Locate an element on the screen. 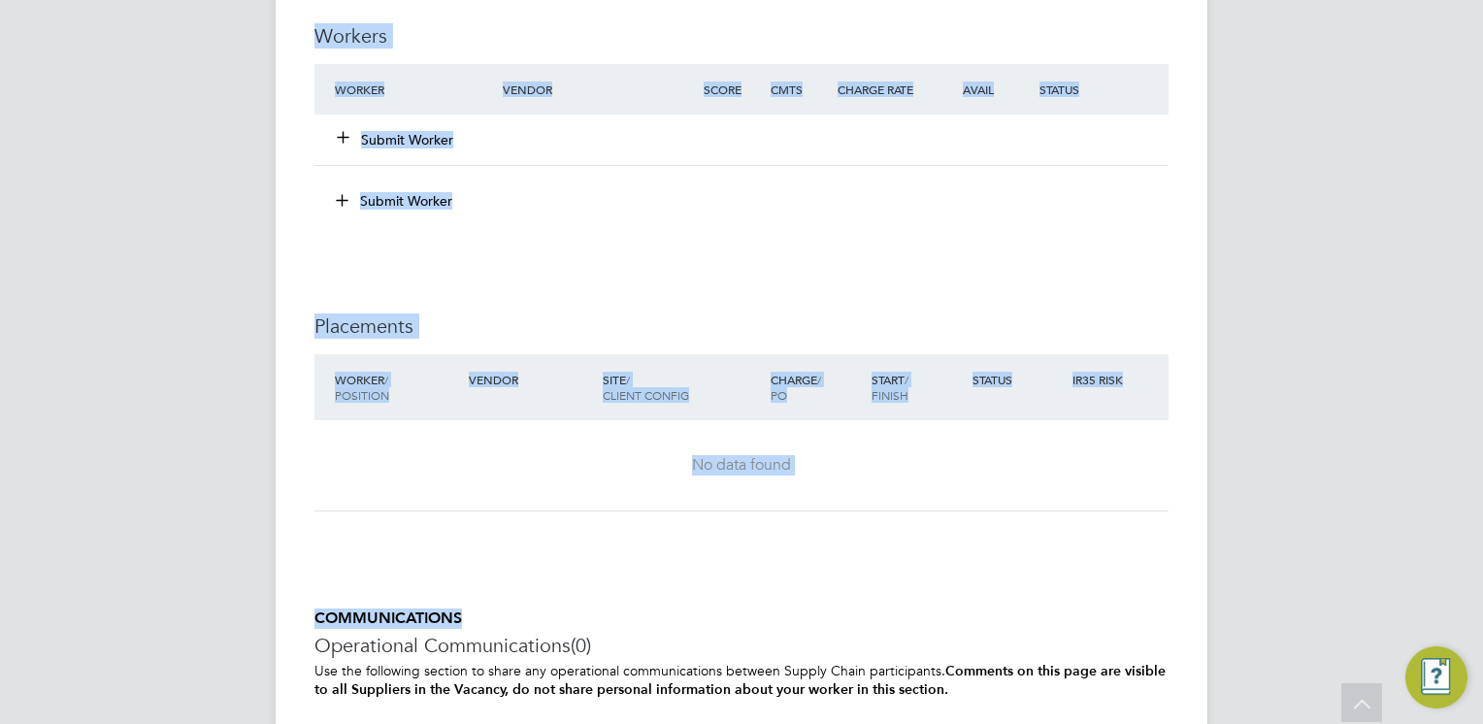  div: Charge is located at coordinates (816, 387).